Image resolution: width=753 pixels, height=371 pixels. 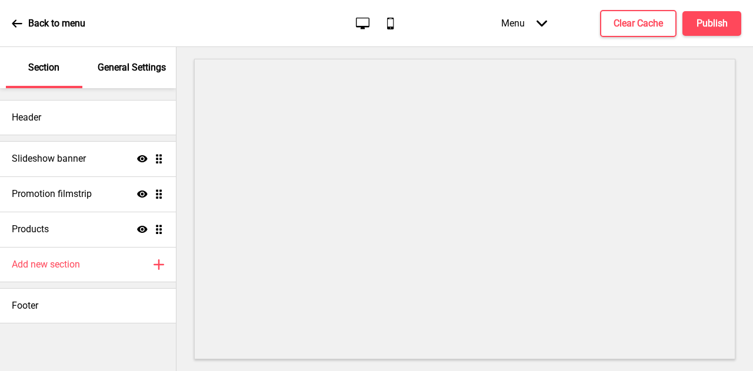 What do you see at coordinates (712, 24) in the screenshot?
I see `h4: Publish` at bounding box center [712, 24].